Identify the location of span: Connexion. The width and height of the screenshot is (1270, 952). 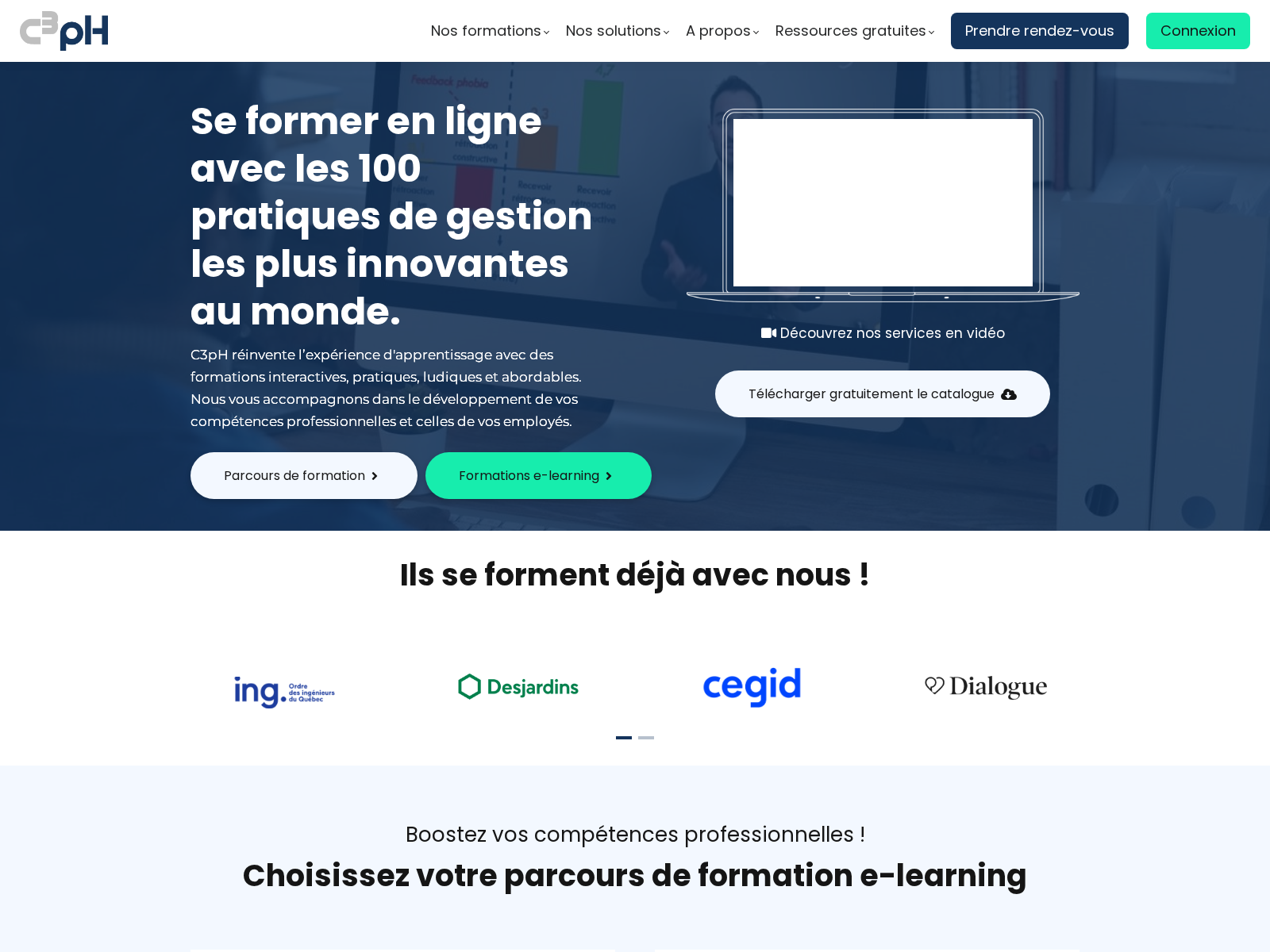
(1198, 31).